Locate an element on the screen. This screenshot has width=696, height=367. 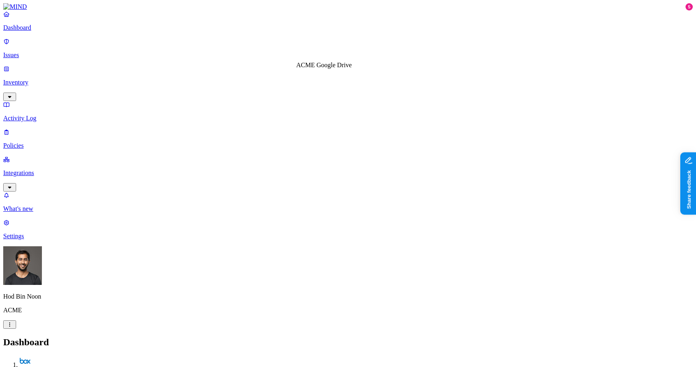
a: Settings is located at coordinates (348, 230).